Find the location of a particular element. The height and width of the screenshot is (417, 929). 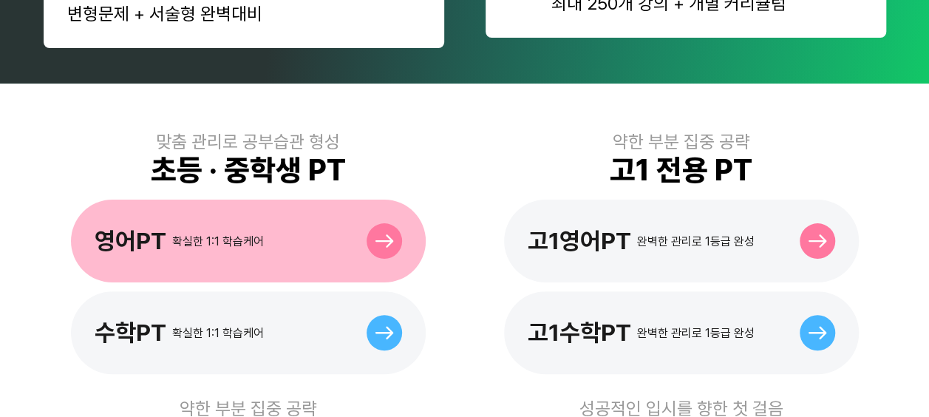

div: 고1영어PT is located at coordinates (580, 241).